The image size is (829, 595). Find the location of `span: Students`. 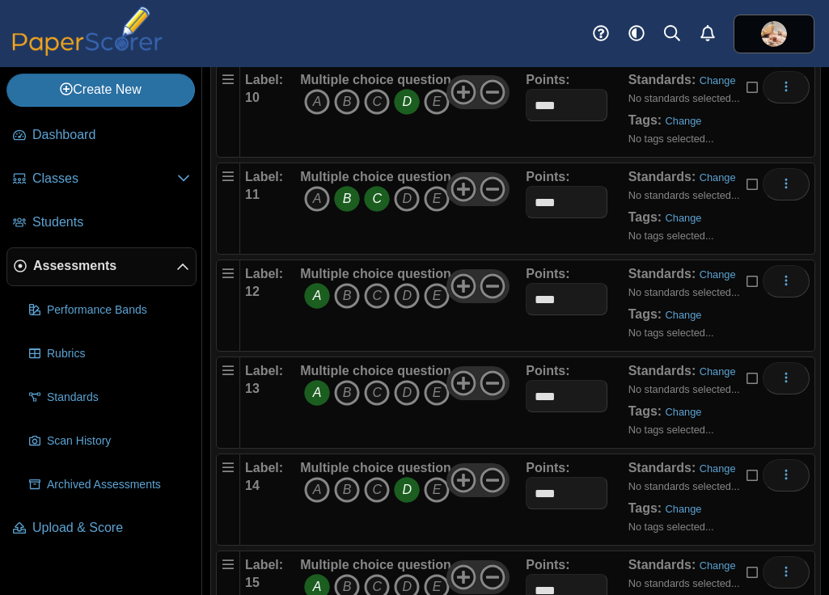

span: Students is located at coordinates (111, 222).